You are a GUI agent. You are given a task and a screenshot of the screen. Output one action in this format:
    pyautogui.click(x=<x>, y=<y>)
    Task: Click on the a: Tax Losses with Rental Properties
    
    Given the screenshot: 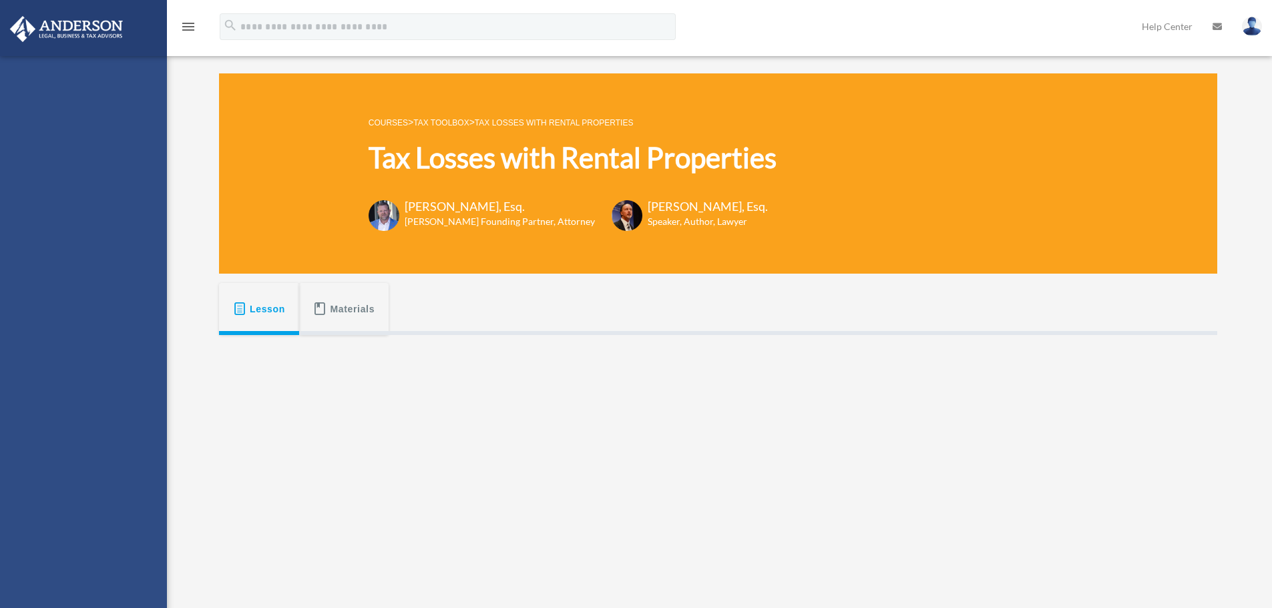 What is the action you would take?
    pyautogui.click(x=554, y=123)
    